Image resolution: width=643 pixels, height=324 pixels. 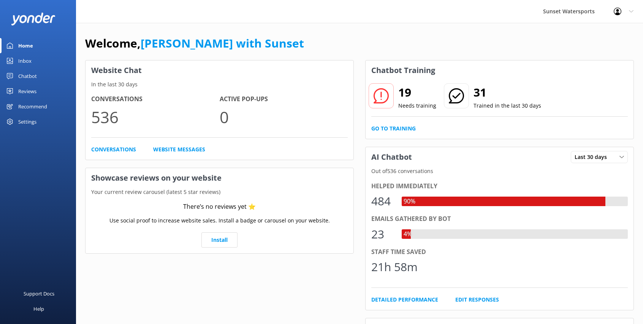 I want to click on div: 4%, so click(x=408, y=234).